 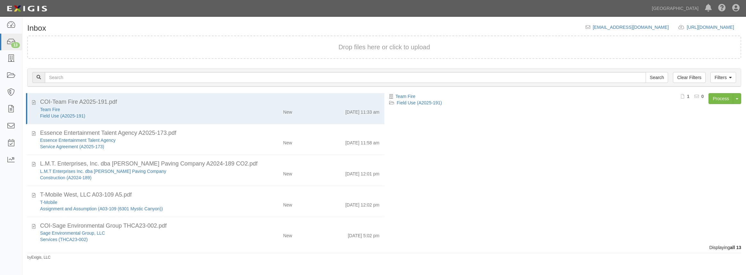 I want to click on div: T-Mobile, so click(x=137, y=202).